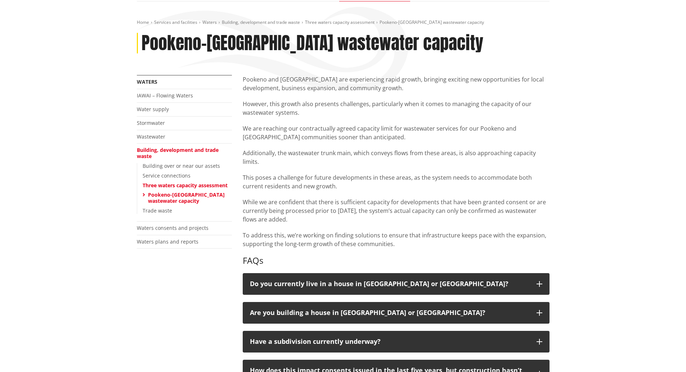  Describe the element at coordinates (390, 341) in the screenshot. I see `div: Have a subdivision currently underway?` at that location.